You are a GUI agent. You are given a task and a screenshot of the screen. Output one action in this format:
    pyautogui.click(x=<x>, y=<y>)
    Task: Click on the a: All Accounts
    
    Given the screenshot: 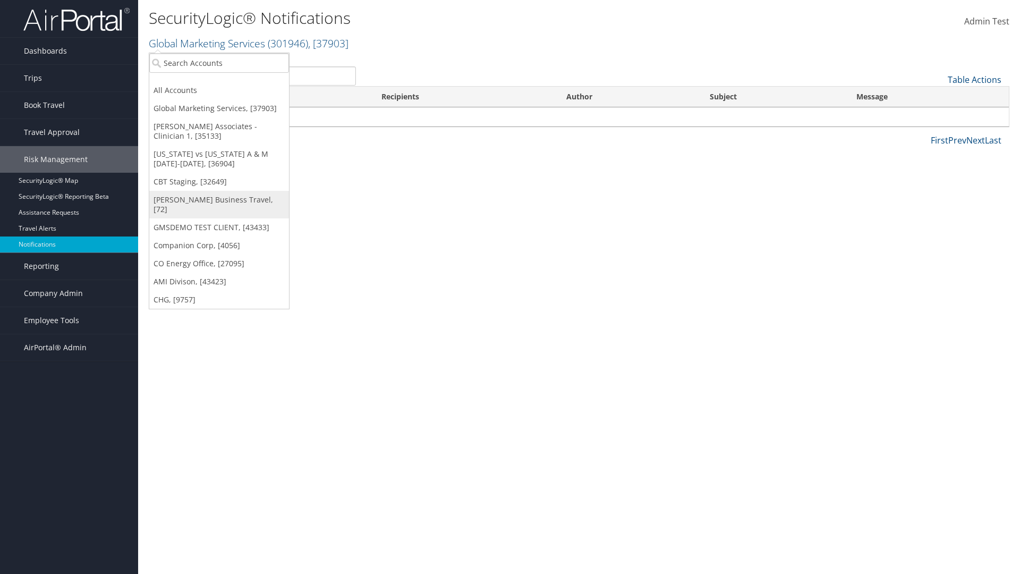 What is the action you would take?
    pyautogui.click(x=219, y=90)
    